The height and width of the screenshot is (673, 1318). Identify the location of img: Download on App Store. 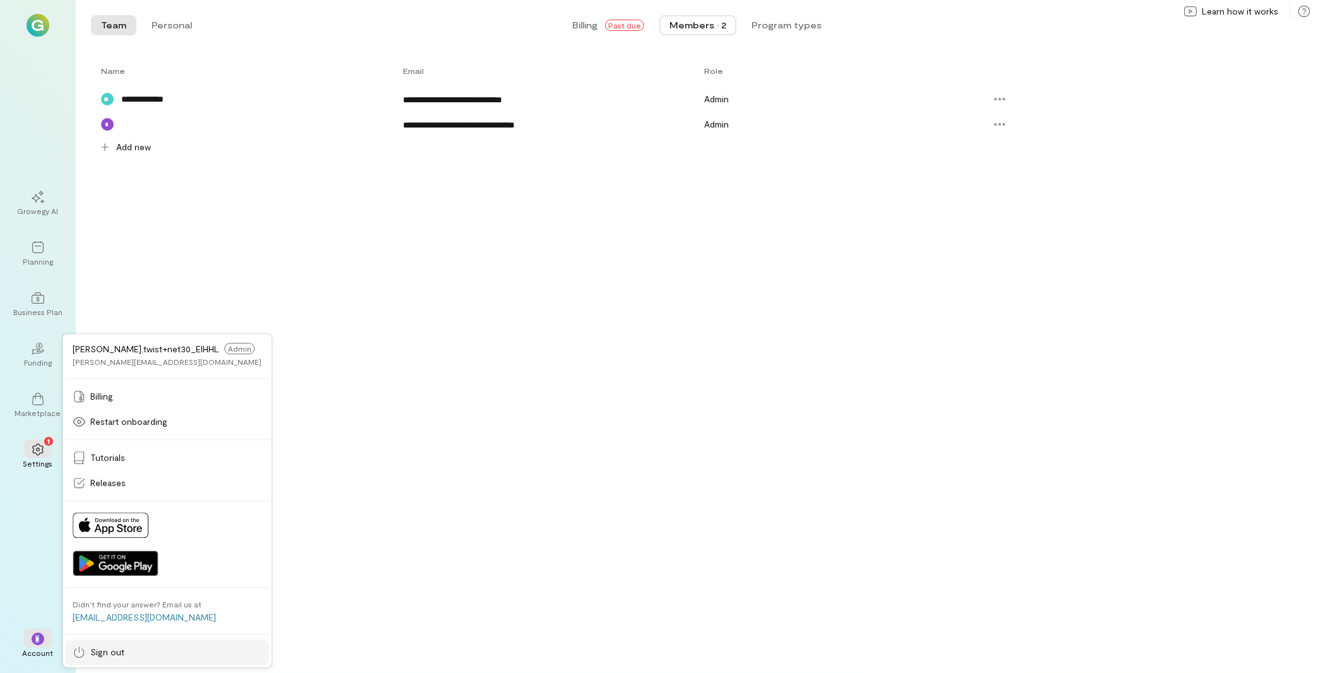
(111, 525).